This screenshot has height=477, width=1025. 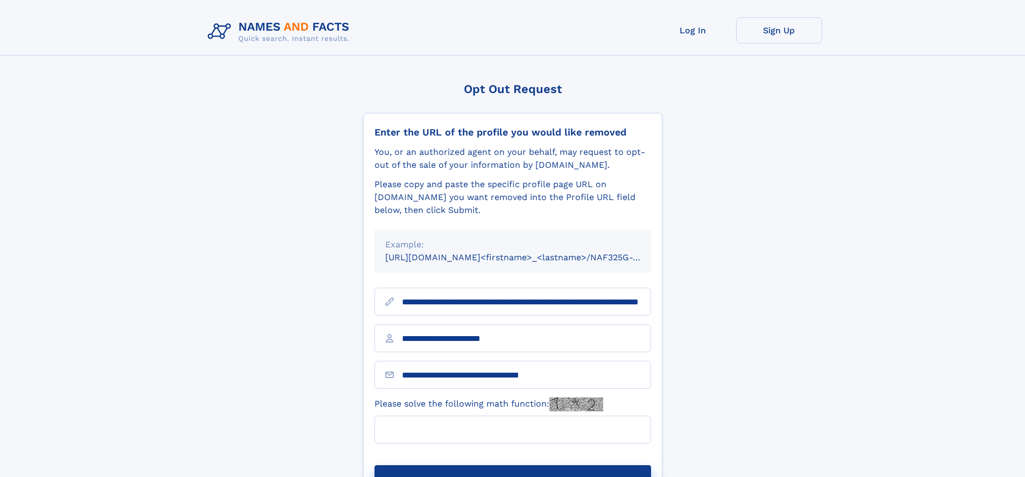 What do you see at coordinates (513, 159) in the screenshot?
I see `div: You, or an authorized agent on your behalf, may request to opt-out of the sale of your informatio...` at bounding box center [513, 159].